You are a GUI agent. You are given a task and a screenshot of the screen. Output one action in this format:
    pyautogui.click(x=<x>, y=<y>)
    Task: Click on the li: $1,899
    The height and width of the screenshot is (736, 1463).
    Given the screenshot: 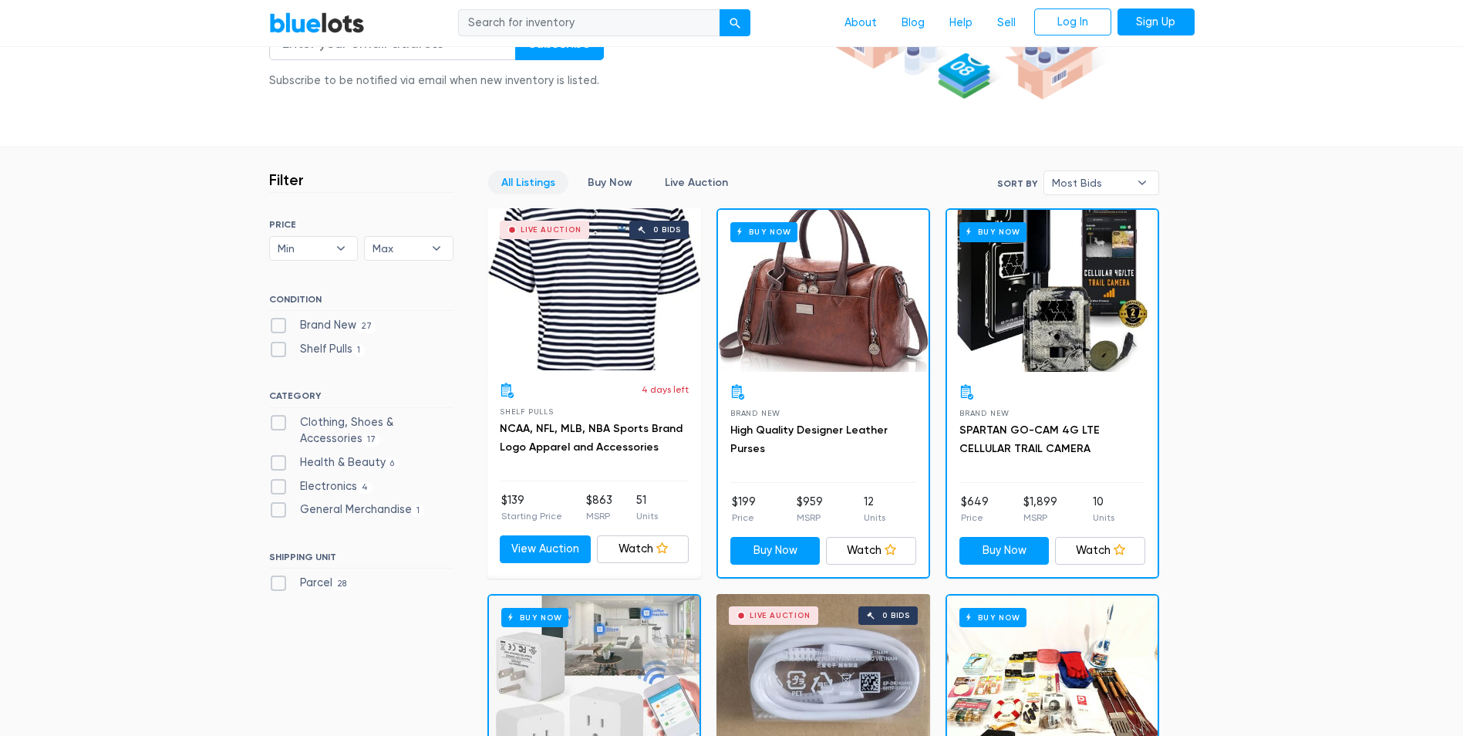 What is the action you would take?
    pyautogui.click(x=1041, y=509)
    